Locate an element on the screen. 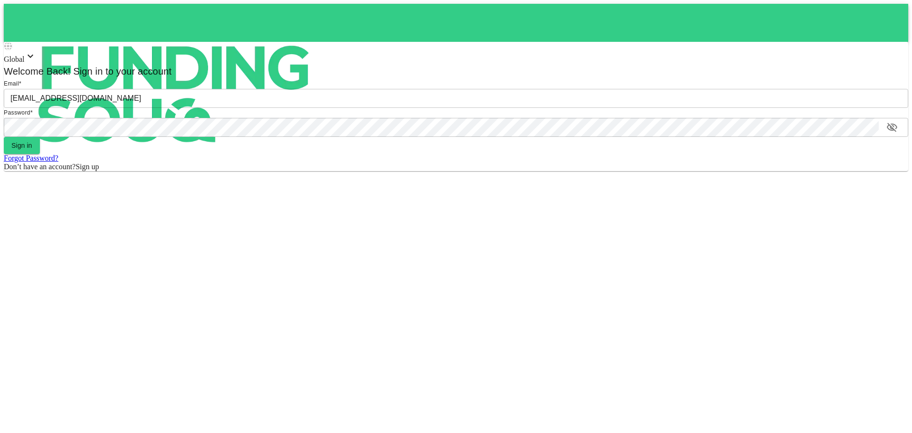 The width and height of the screenshot is (912, 433). img: logo is located at coordinates (175, 94).